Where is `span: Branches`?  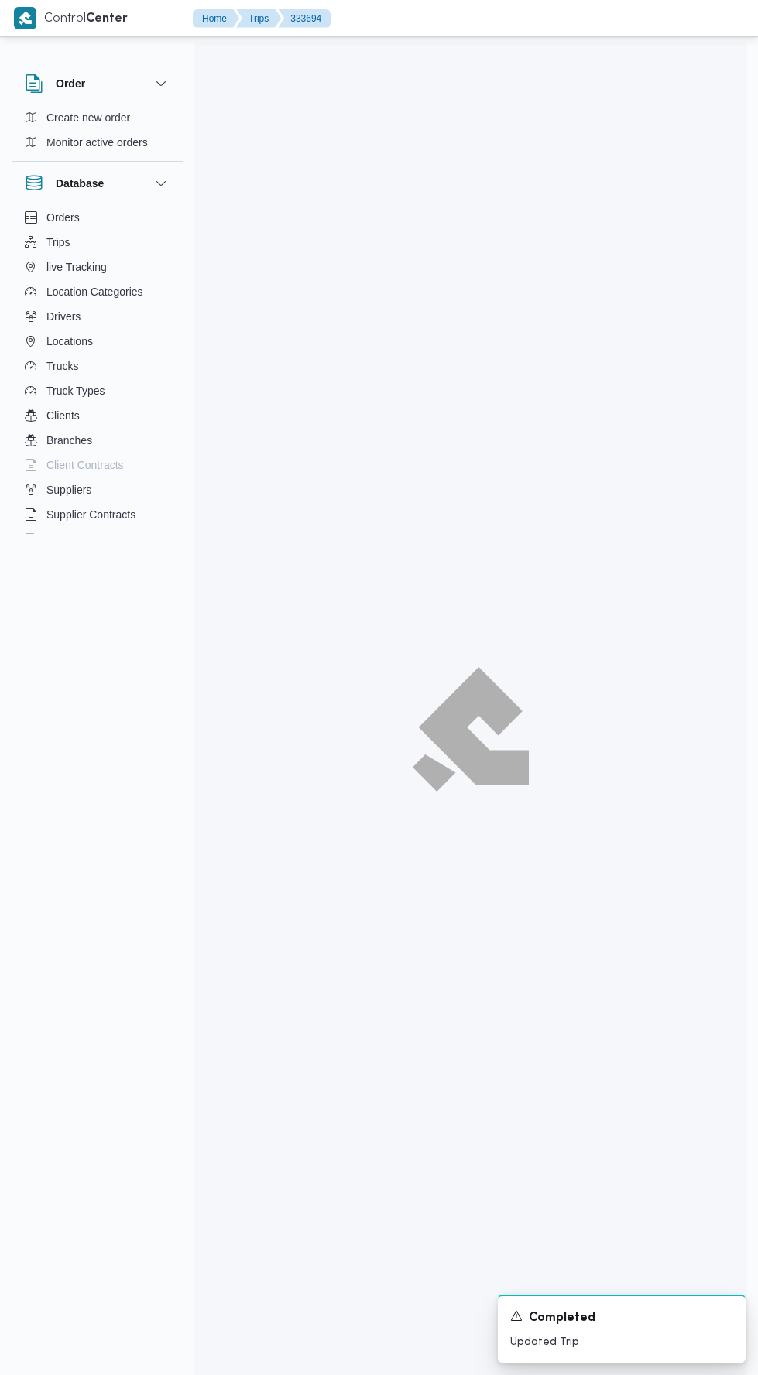
span: Branches is located at coordinates (69, 440).